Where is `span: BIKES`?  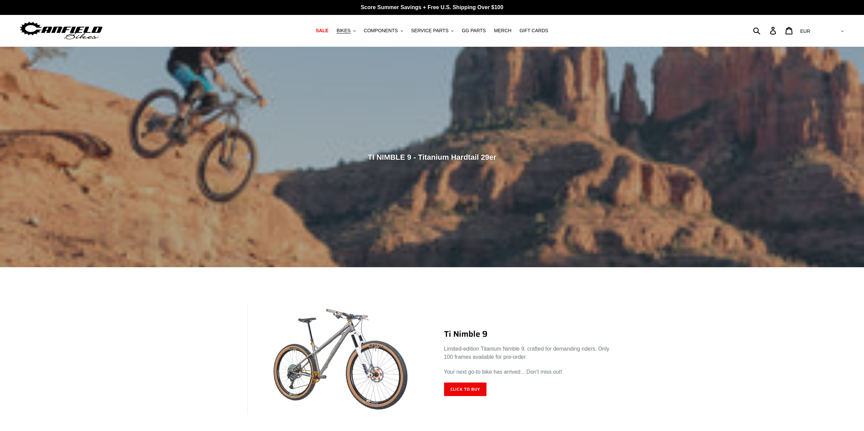 span: BIKES is located at coordinates (343, 31).